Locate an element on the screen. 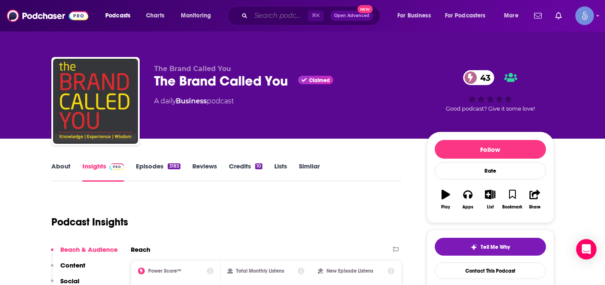  div: 3183 is located at coordinates (174, 166).